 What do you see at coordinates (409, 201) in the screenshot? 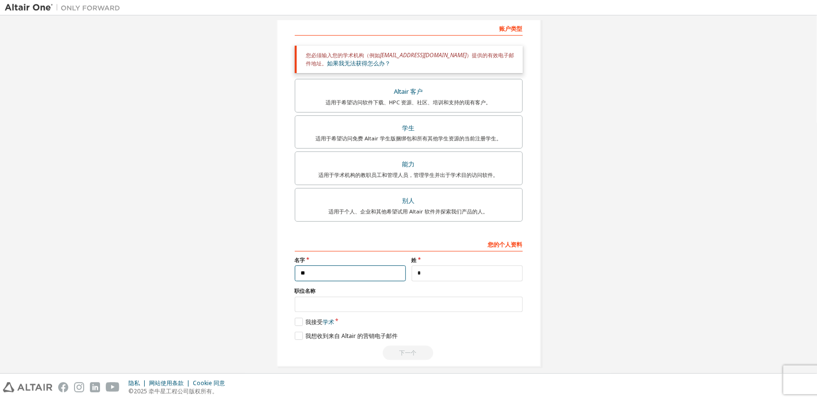
I see `div: 别人` at bounding box center [409, 201].